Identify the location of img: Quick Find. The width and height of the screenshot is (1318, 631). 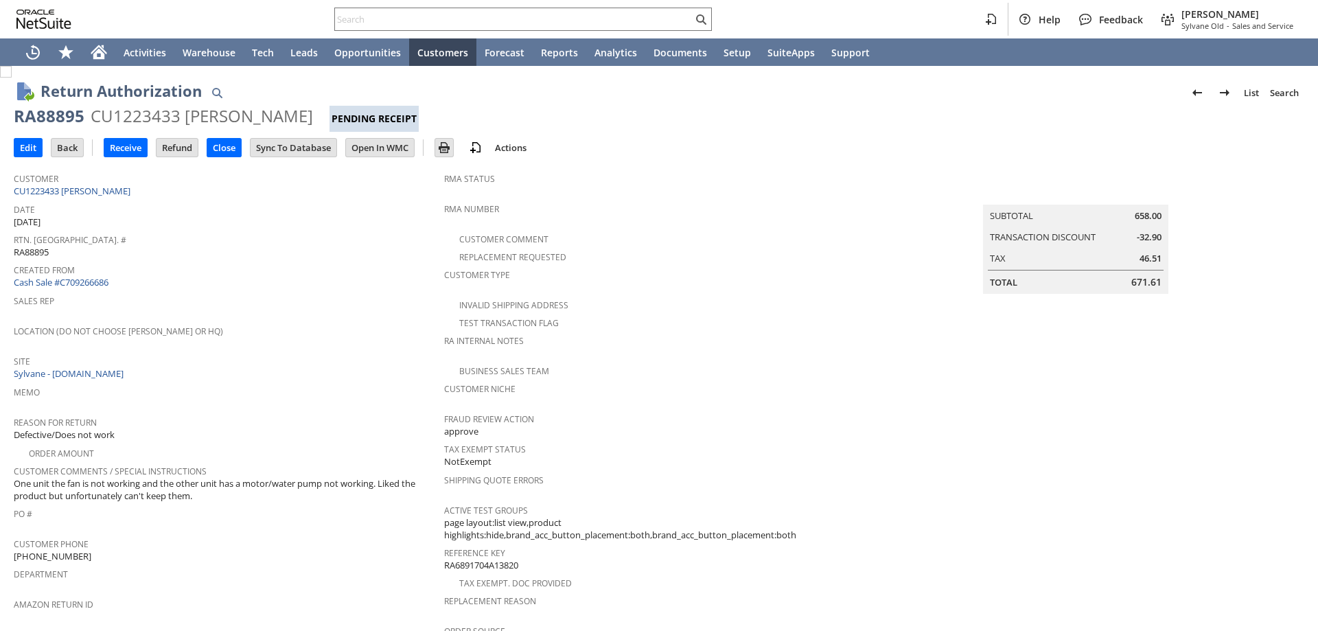
(217, 93).